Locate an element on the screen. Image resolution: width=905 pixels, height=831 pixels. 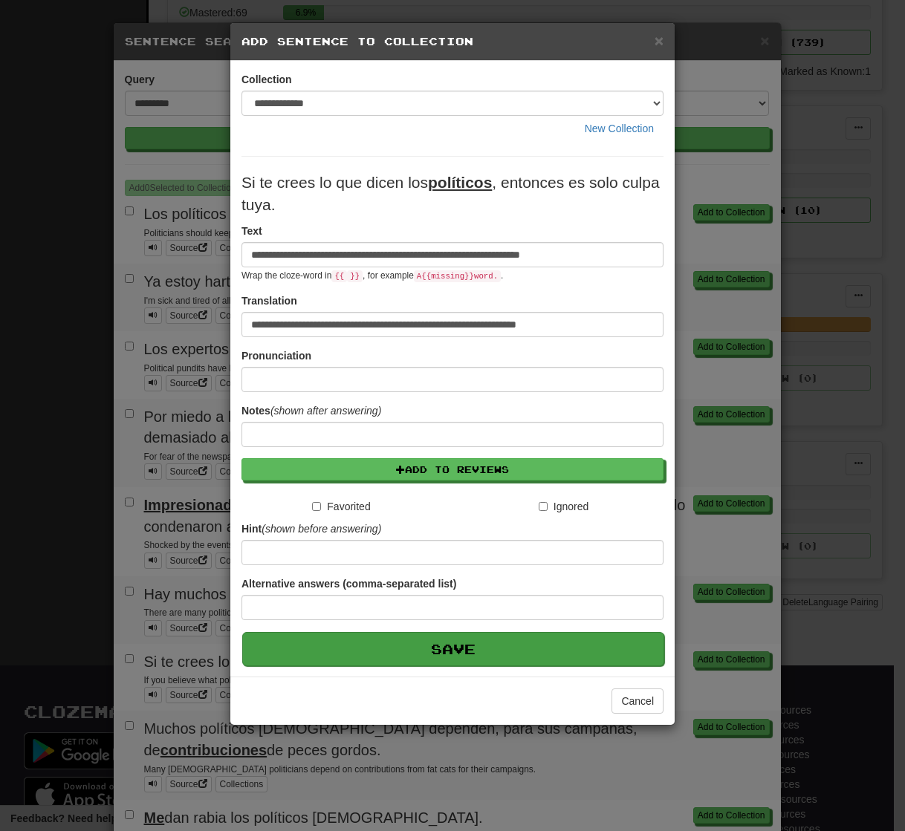
h5: Add Sentence to Collection is located at coordinates (452, 42).